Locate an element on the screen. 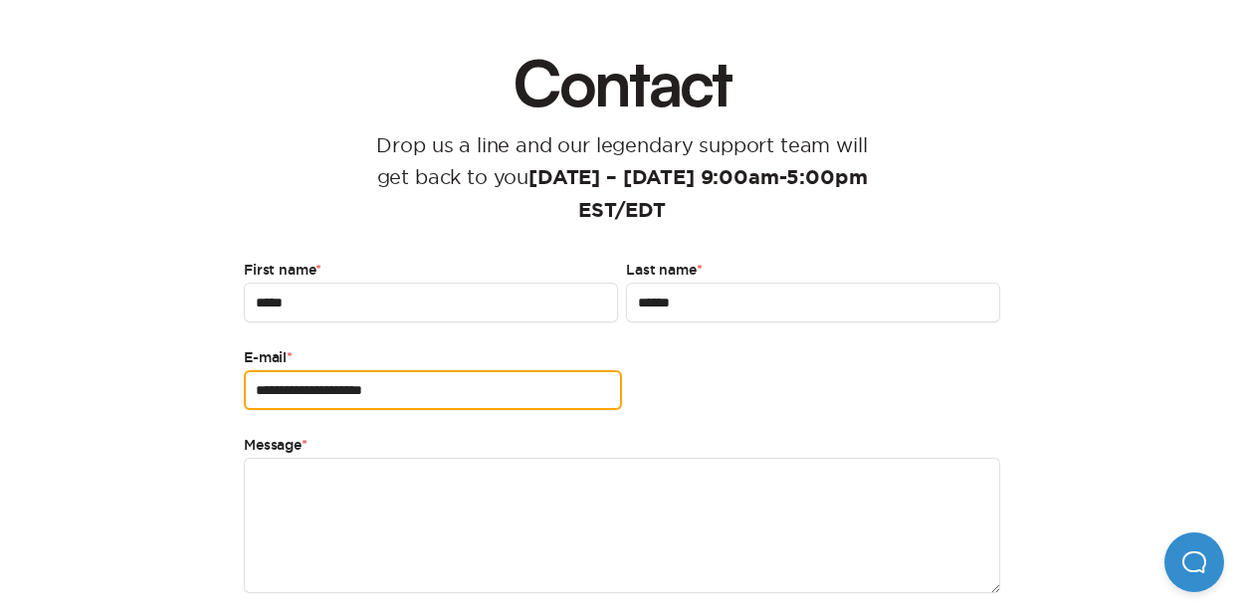 The height and width of the screenshot is (612, 1244). label: E-mail is located at coordinates (433, 358).